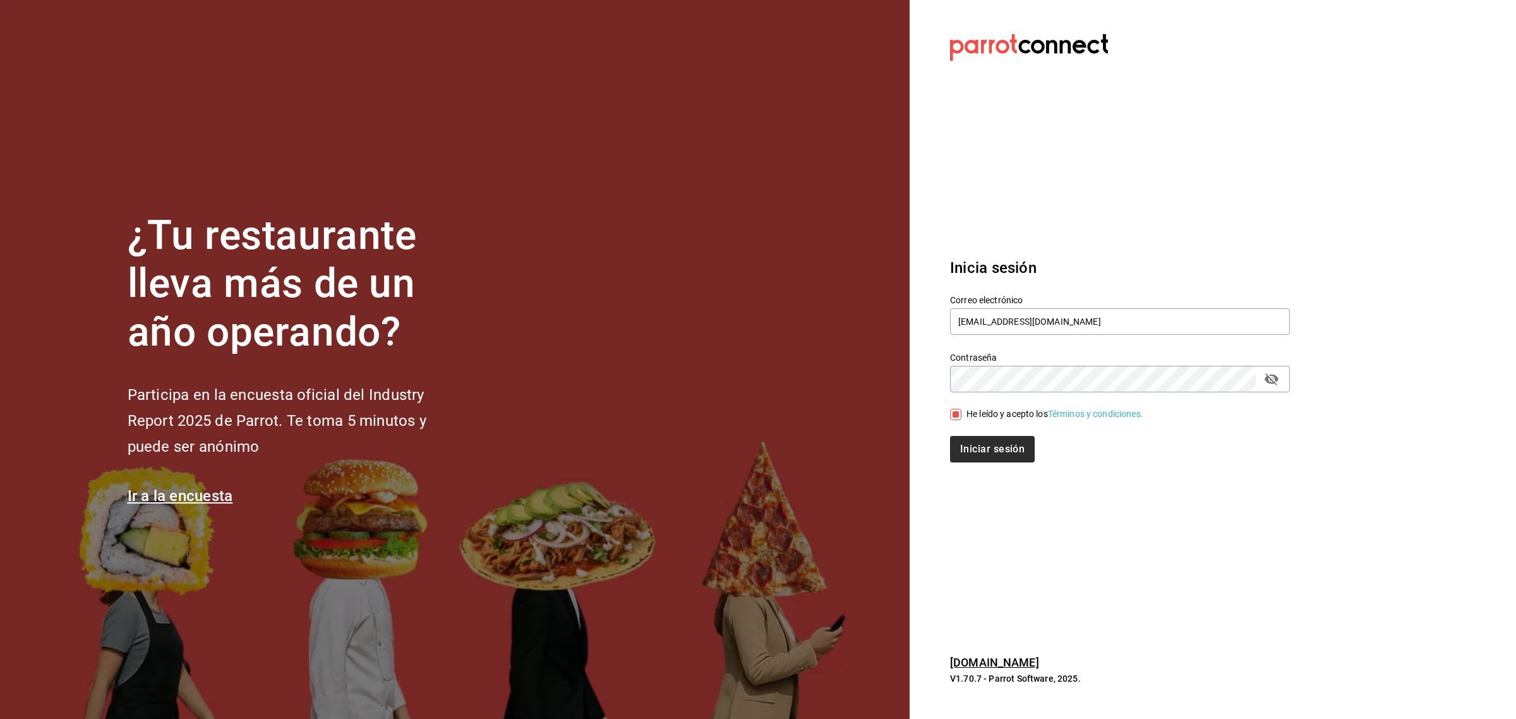 This screenshot has height=719, width=1516. Describe the element at coordinates (1095, 414) in the screenshot. I see `a: Términos y condiciones.` at that location.